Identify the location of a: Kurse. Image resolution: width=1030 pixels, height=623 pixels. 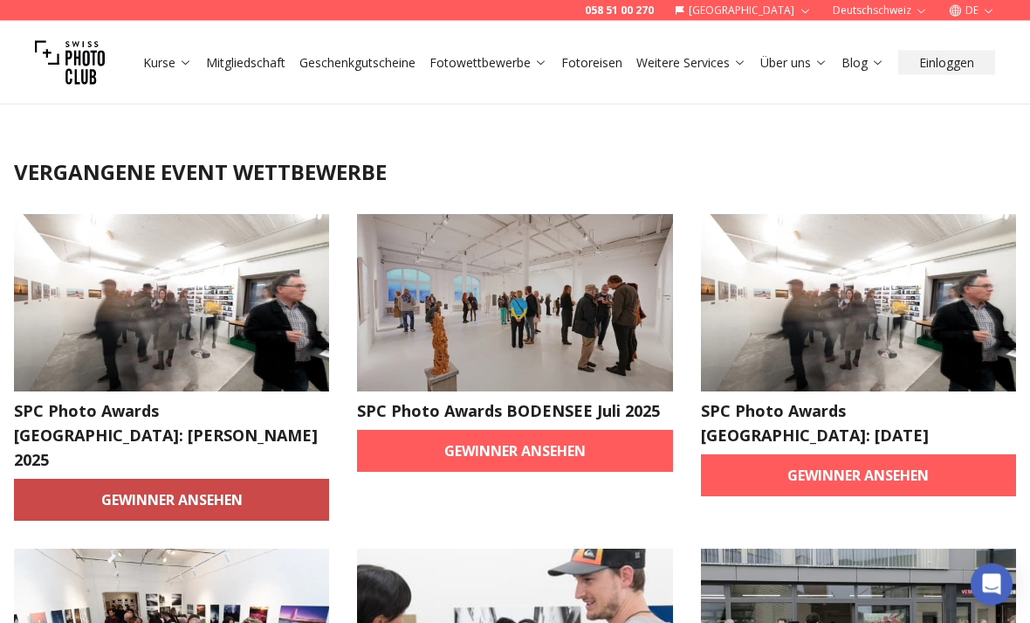
(168, 63).